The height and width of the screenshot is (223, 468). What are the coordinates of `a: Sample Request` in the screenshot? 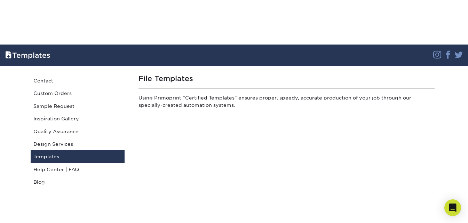 It's located at (78, 106).